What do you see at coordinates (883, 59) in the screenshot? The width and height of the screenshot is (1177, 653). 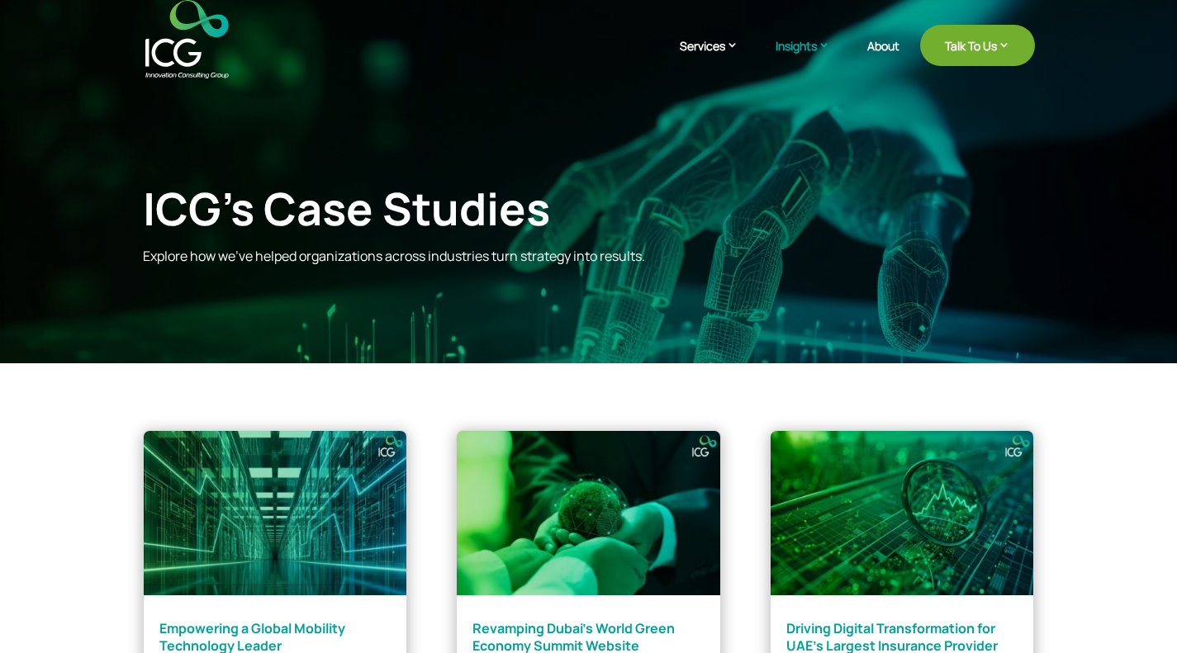 I see `a: About` at bounding box center [883, 59].